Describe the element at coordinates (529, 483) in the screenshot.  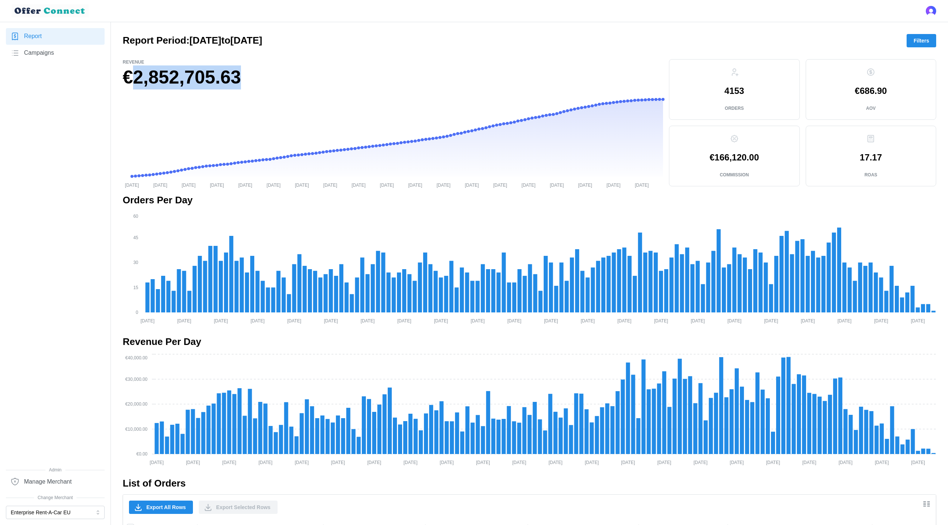
I see `h2: List of Orders` at that location.